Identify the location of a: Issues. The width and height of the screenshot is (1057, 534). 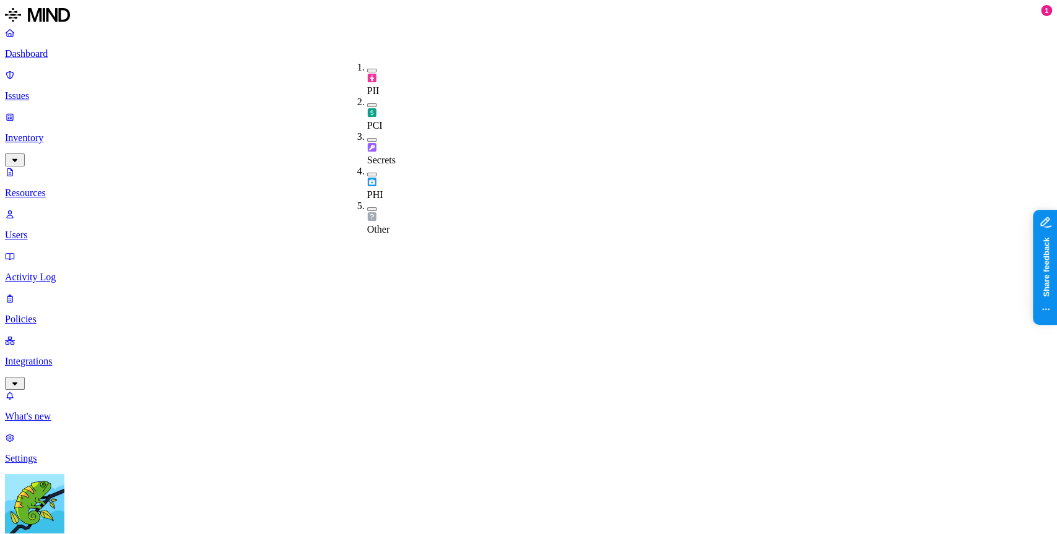
(528, 85).